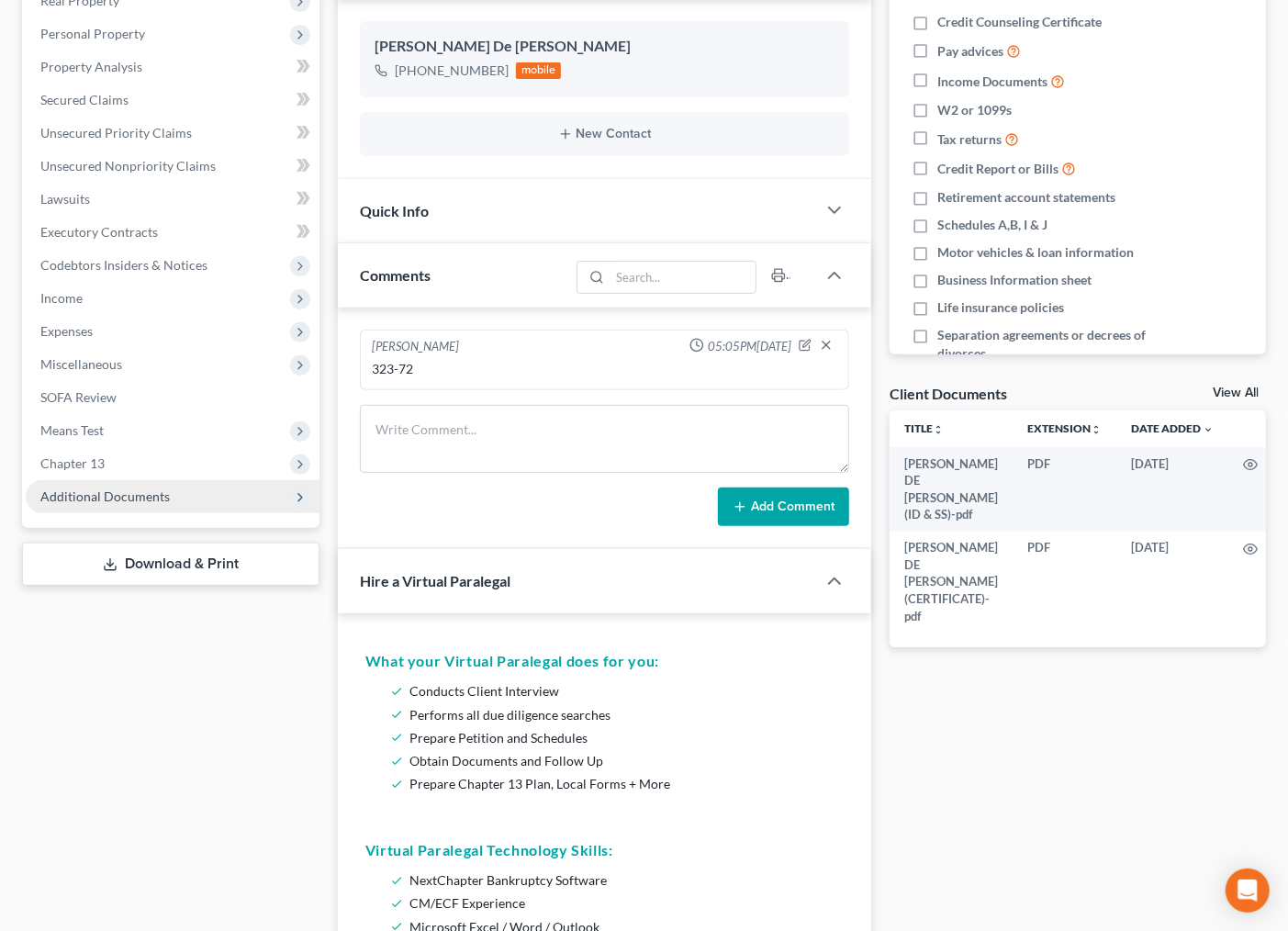 This screenshot has width=1288, height=931. Describe the element at coordinates (624, 783) in the screenshot. I see `li: Prepare Chapter 13 Plan, Local Forms + More` at that location.